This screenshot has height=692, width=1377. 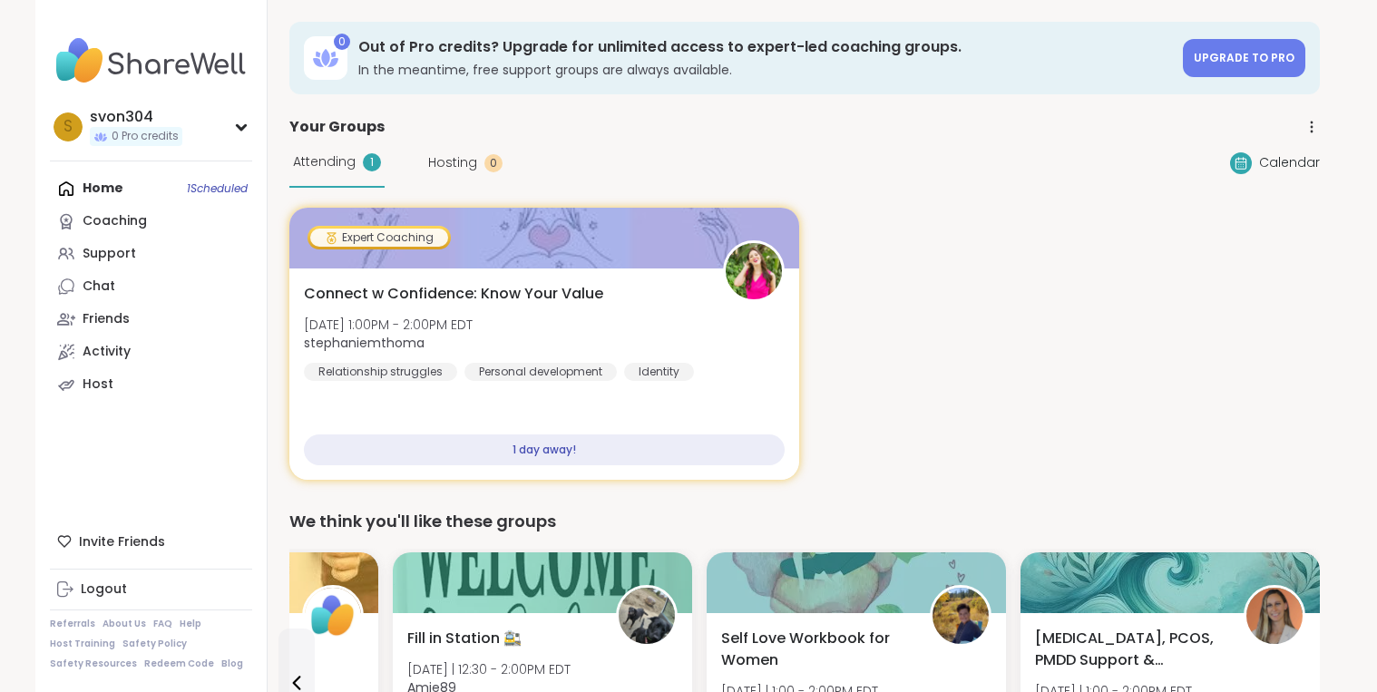 I want to click on div: Friends, so click(x=106, y=319).